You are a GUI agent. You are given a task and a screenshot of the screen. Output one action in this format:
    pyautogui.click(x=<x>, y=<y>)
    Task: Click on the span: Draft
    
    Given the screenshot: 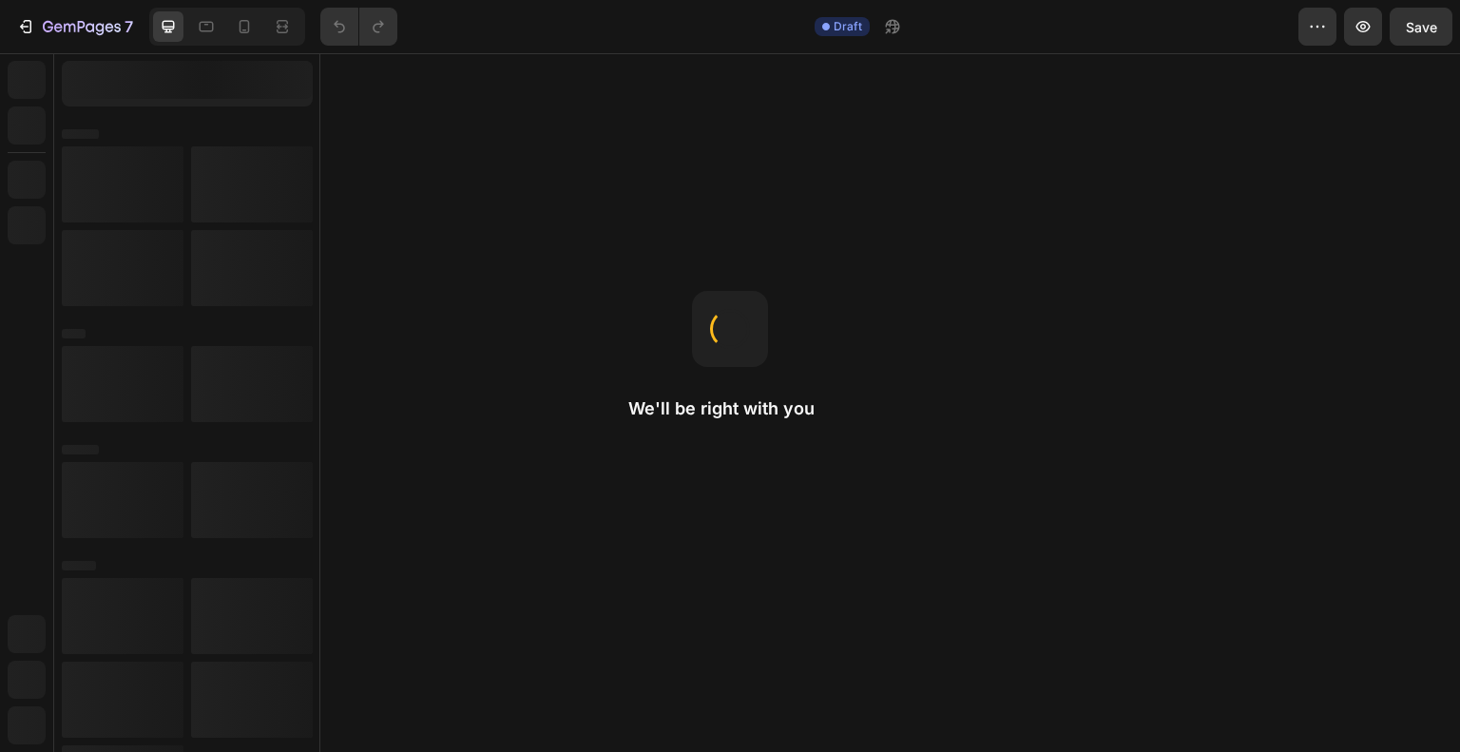 What is the action you would take?
    pyautogui.click(x=848, y=27)
    